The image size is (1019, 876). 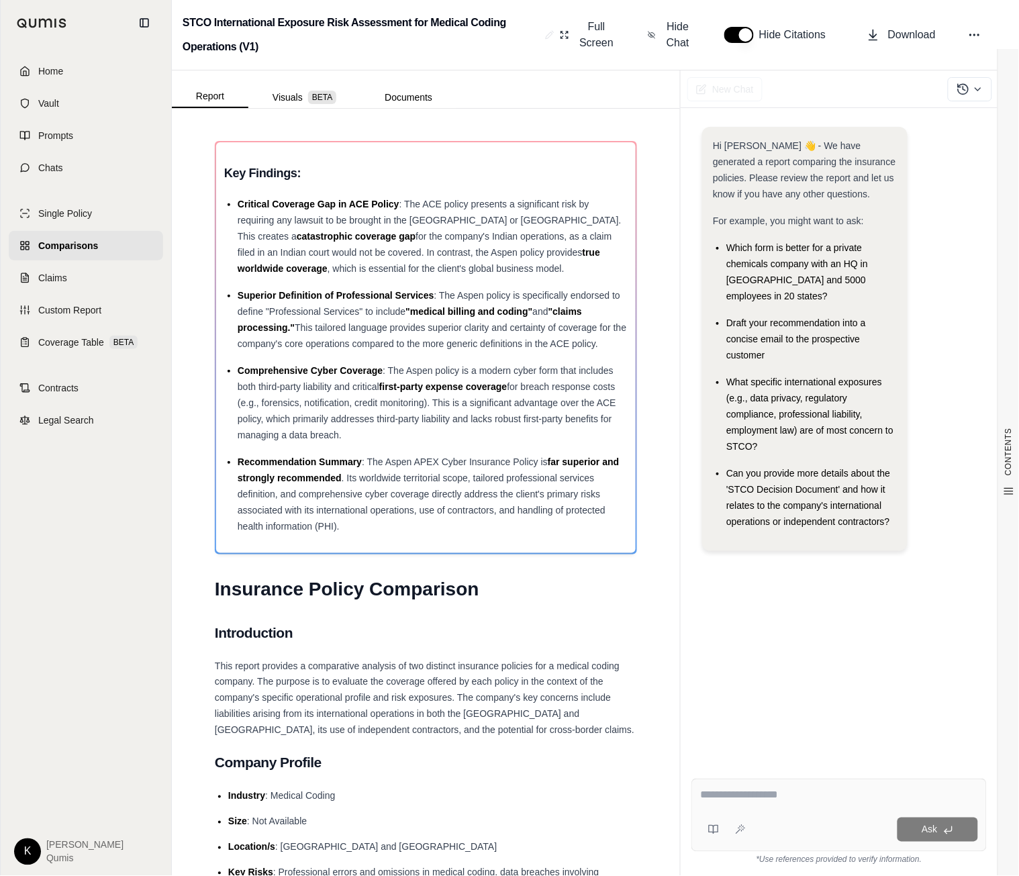 I want to click on span: For example, you might want to ask:, so click(x=788, y=221).